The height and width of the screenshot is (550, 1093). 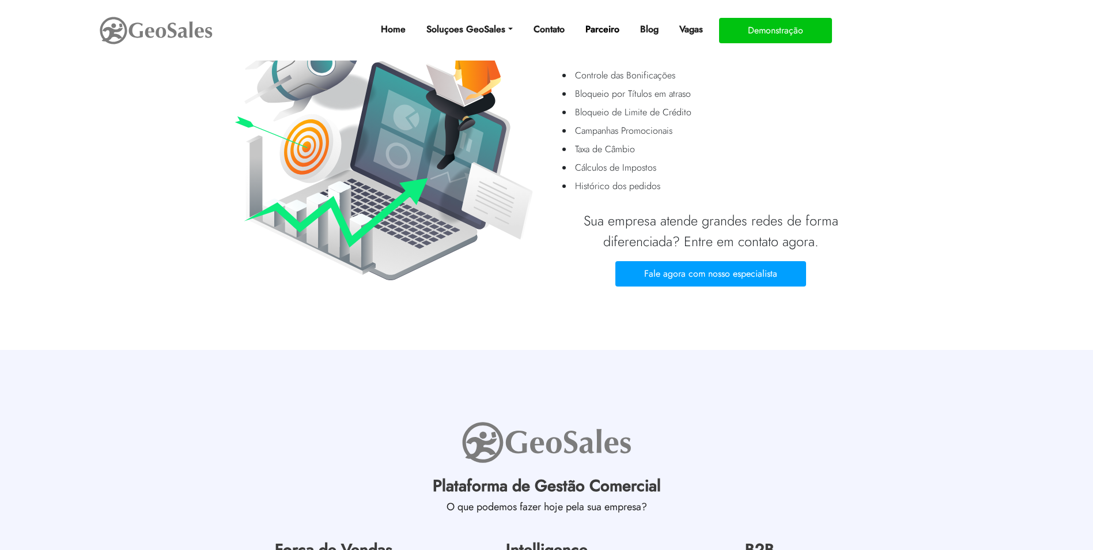 I want to click on li: Cálculos de Impostos, so click(x=719, y=168).